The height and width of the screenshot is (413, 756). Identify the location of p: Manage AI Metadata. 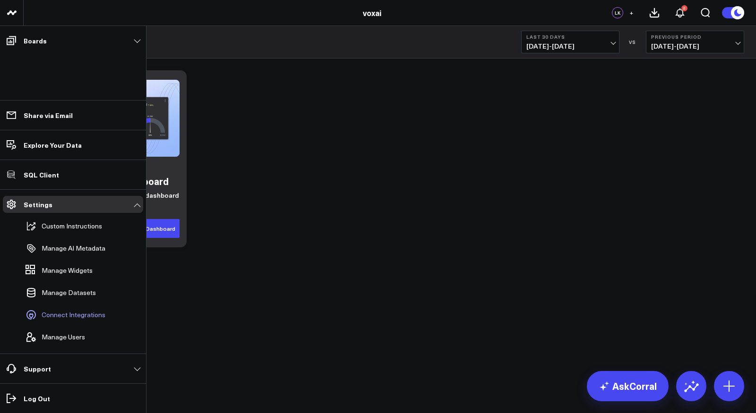
(73, 249).